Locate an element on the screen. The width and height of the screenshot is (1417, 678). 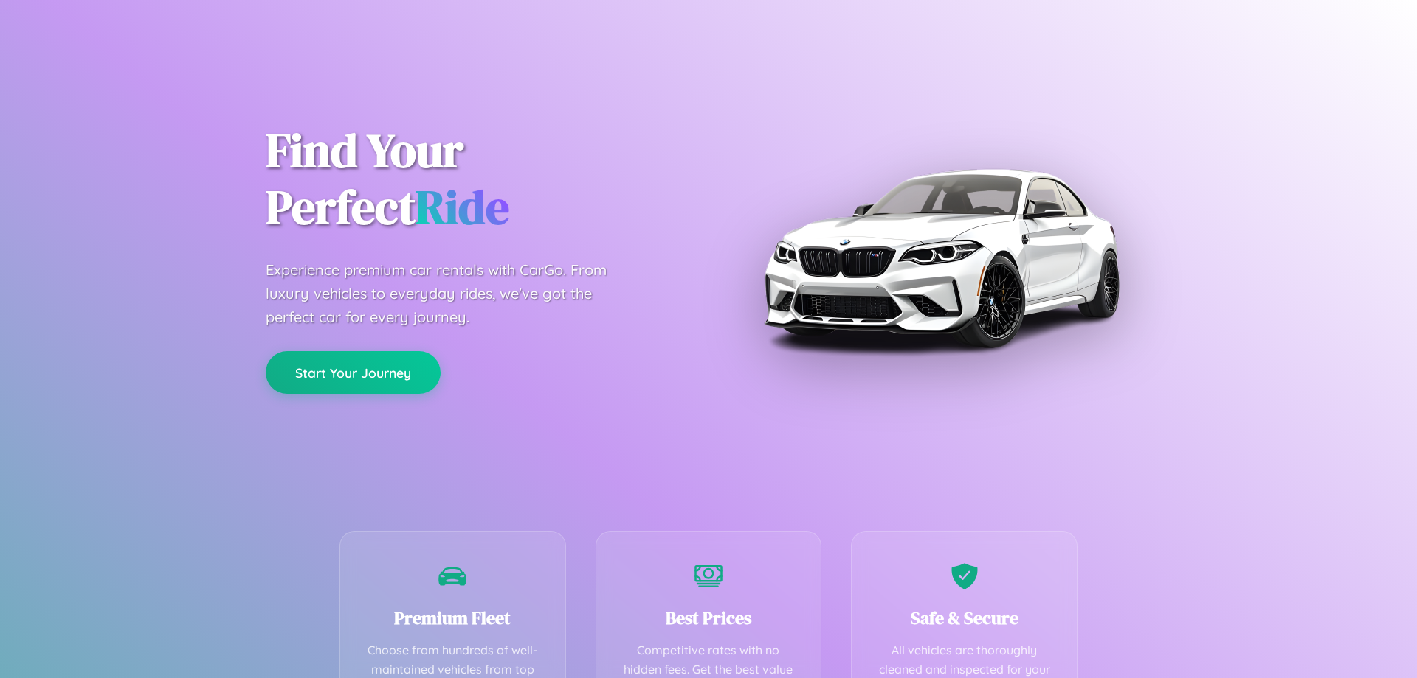
h1: Find Your Perfect is located at coordinates (476, 179).